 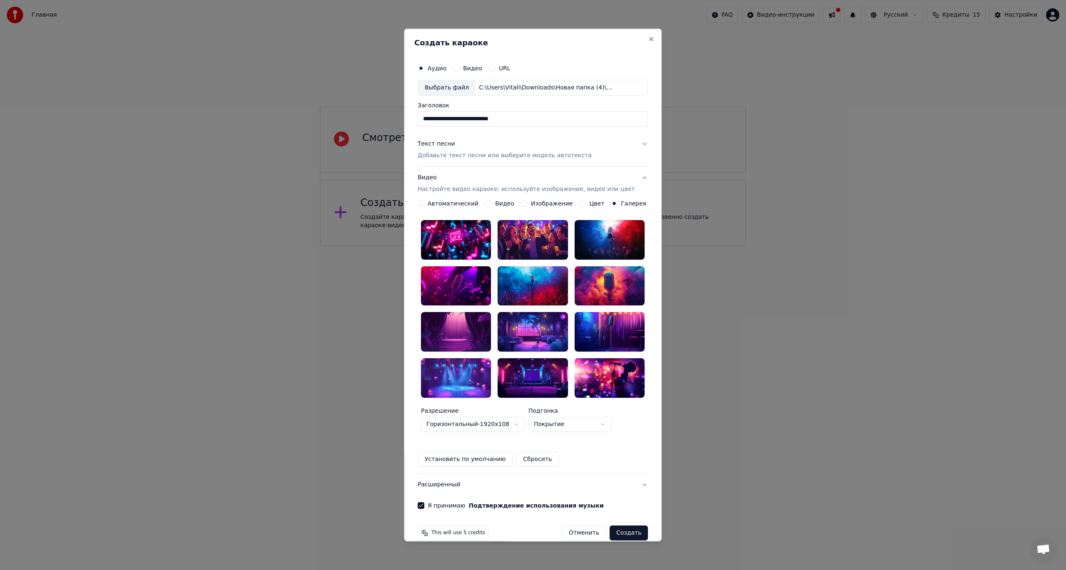 I want to click on label: Заголовок, so click(x=532, y=105).